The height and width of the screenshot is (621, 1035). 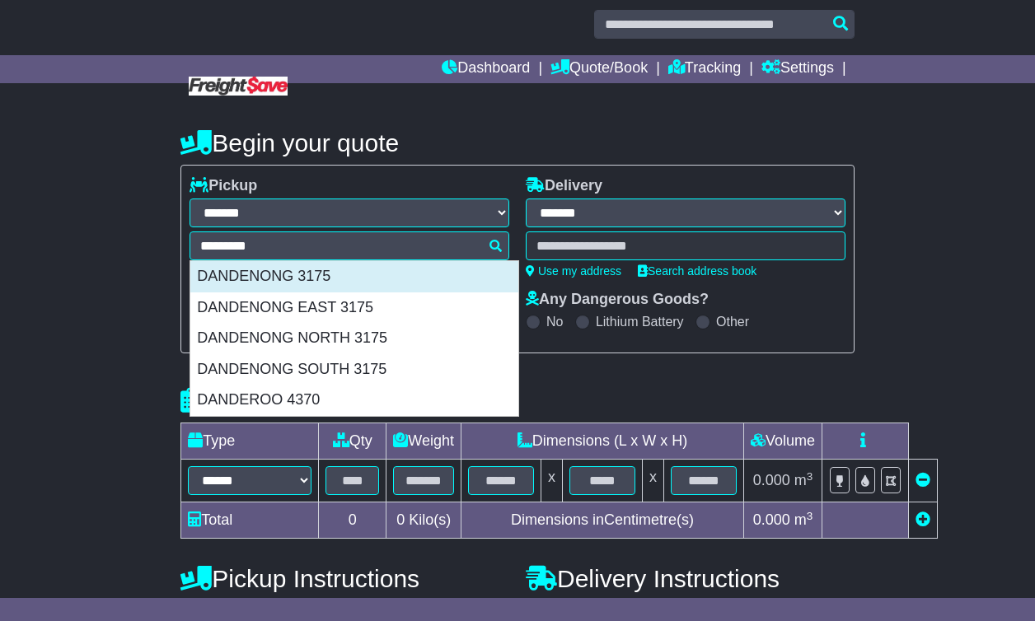 What do you see at coordinates (423, 521) in the screenshot?
I see `td: Kilo(s)` at bounding box center [423, 521].